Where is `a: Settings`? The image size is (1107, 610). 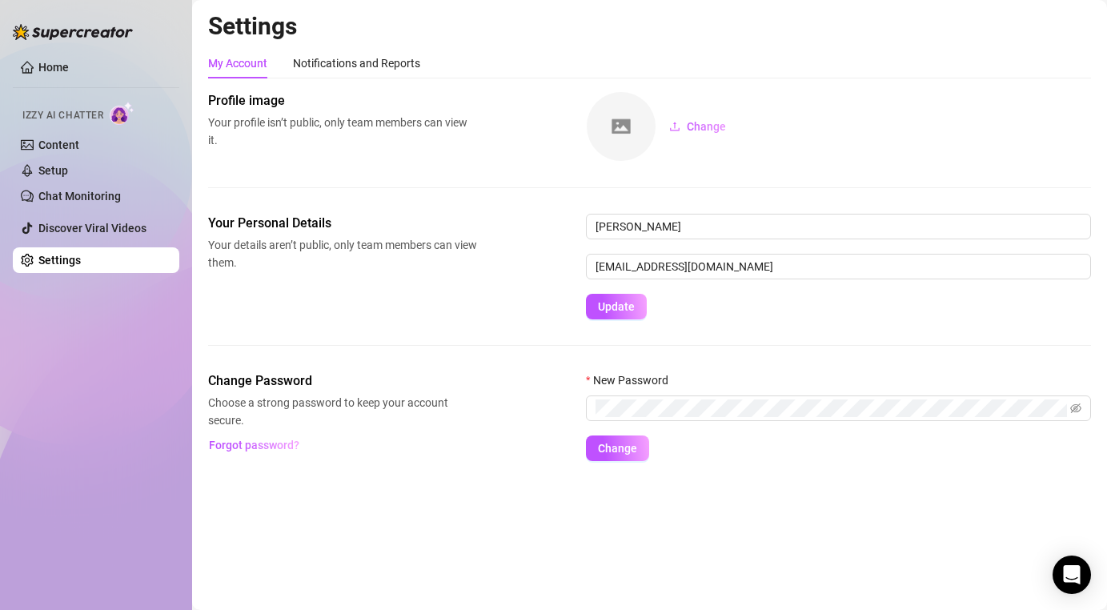
a: Settings is located at coordinates (59, 260).